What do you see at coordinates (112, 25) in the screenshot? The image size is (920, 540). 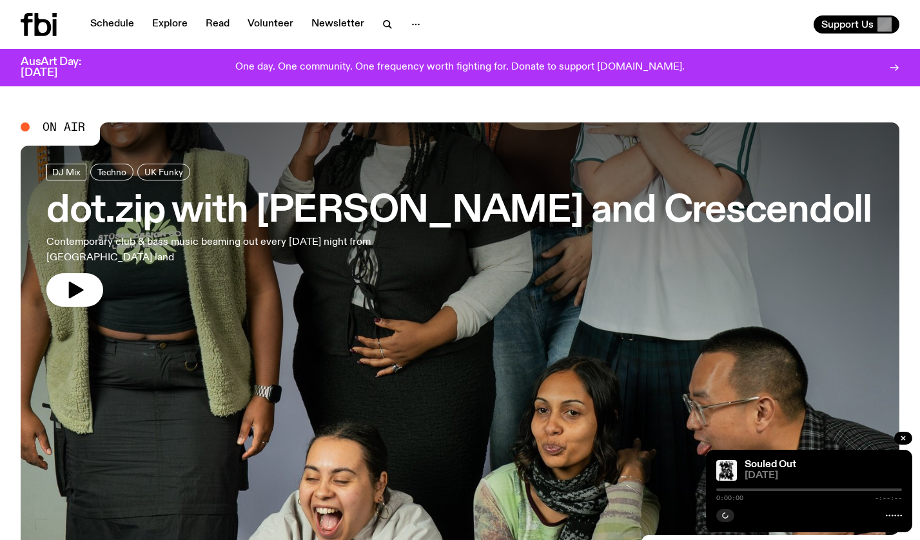 I see `a: Schedule` at bounding box center [112, 25].